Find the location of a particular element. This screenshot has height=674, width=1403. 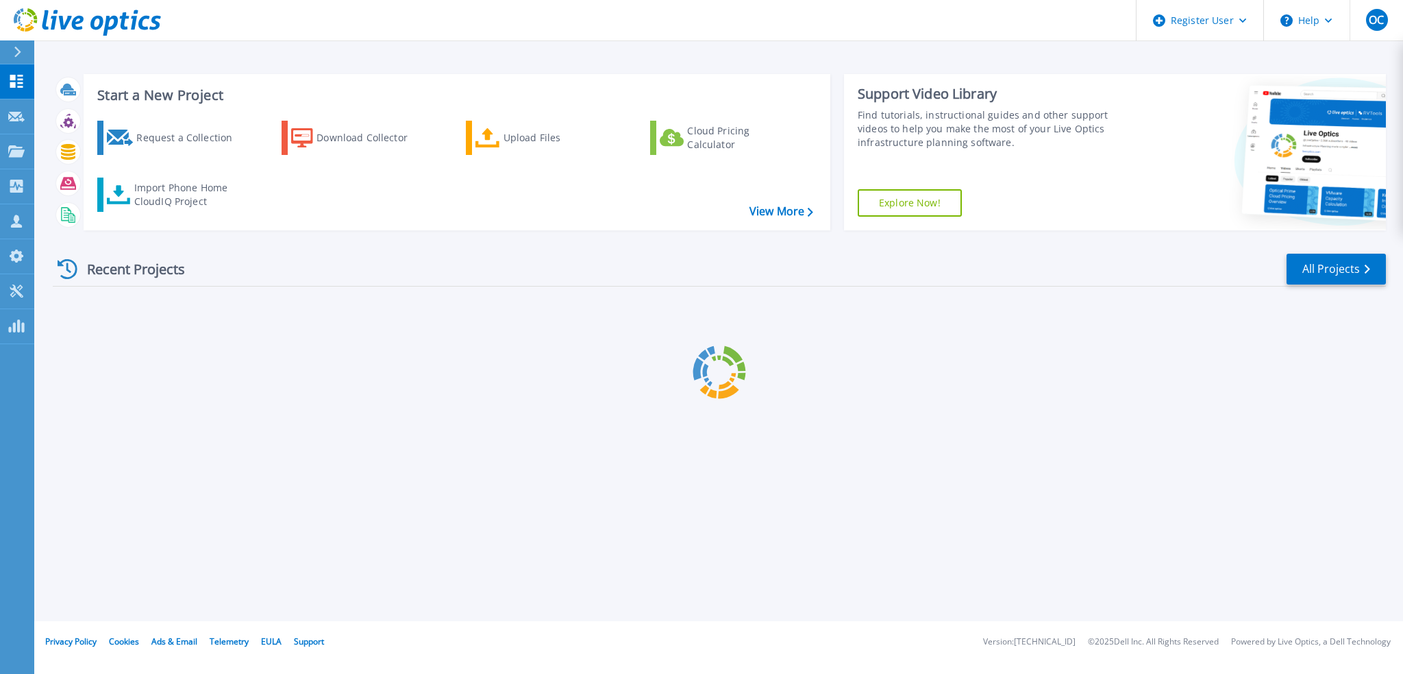

a: Download Collector is located at coordinates (358, 138).